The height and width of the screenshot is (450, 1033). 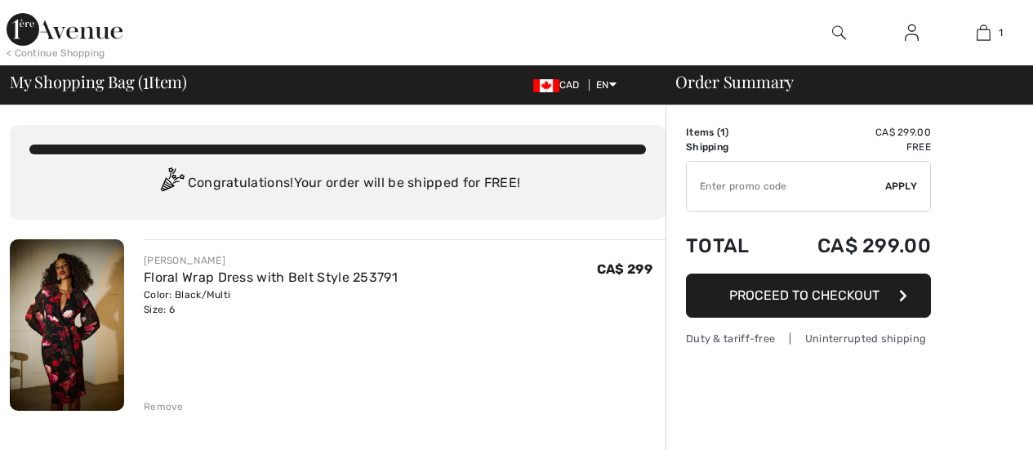 What do you see at coordinates (851, 147) in the screenshot?
I see `td: Free` at bounding box center [851, 147].